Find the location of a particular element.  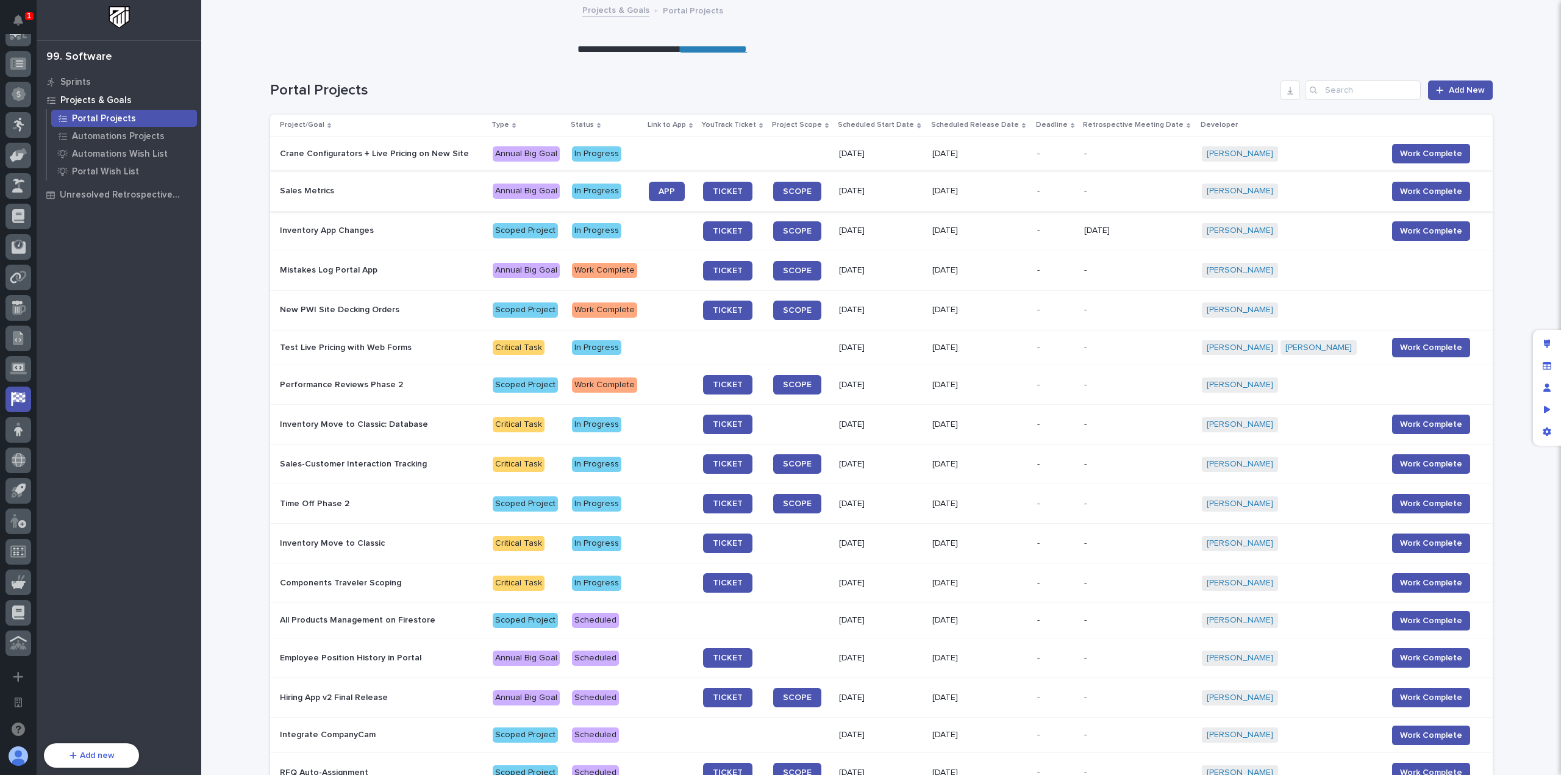

p: All Products Management on Firestore is located at coordinates (382, 620).